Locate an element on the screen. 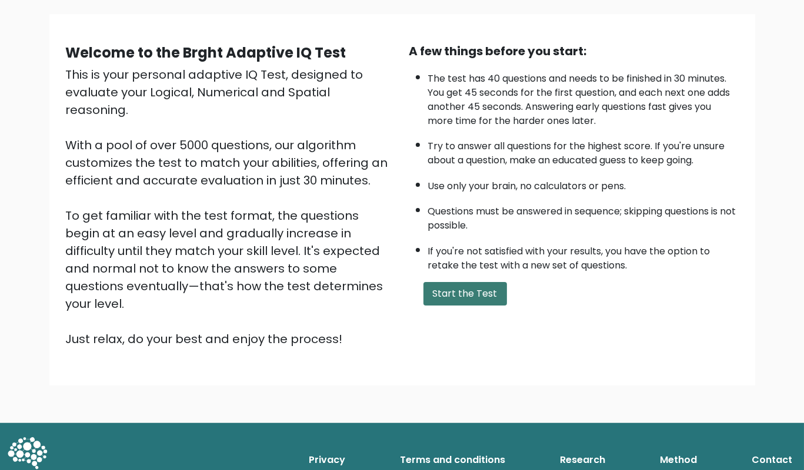 The width and height of the screenshot is (804, 470). li: If you're not satisfied with your results, you have the option to retake the test with a new set ... is located at coordinates (583, 256).